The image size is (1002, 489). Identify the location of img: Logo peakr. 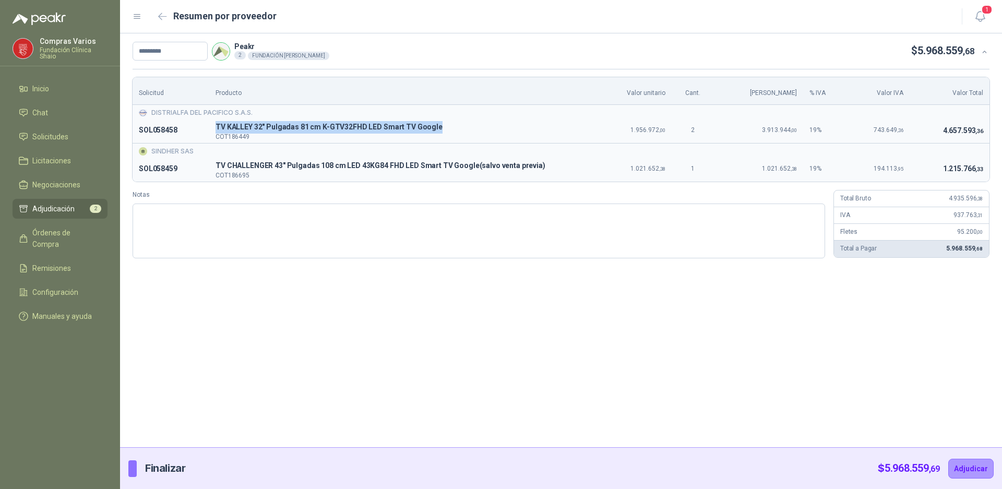
(39, 19).